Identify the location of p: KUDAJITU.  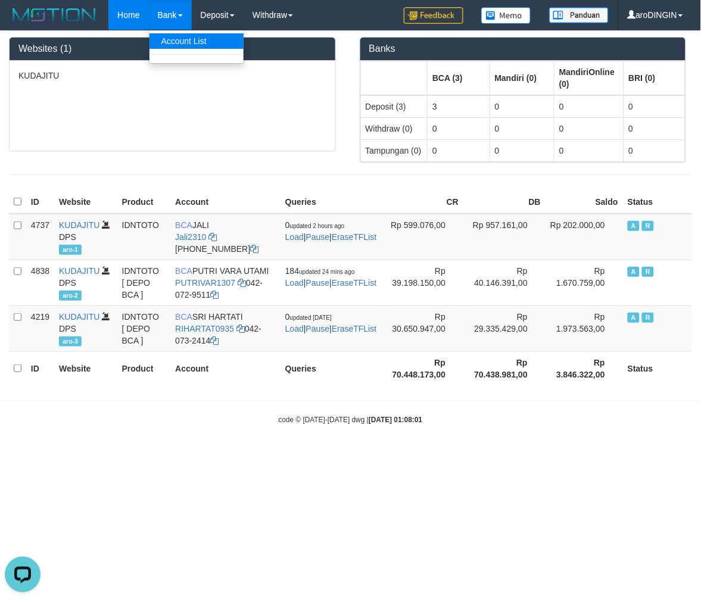
(172, 76).